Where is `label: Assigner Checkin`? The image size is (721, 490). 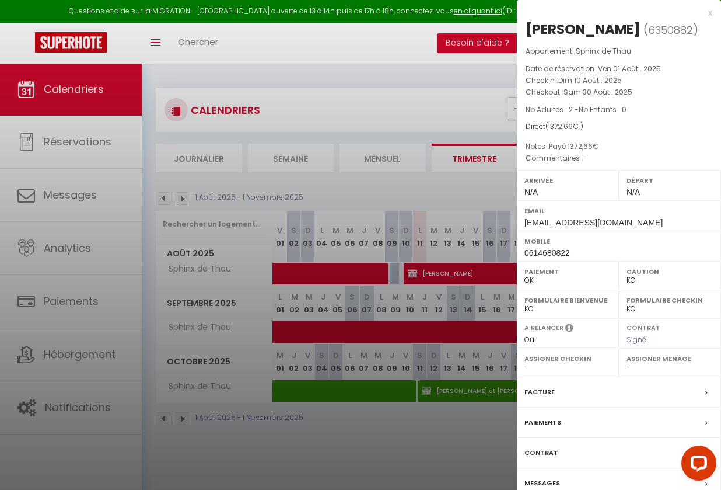
label: Assigner Checkin is located at coordinates (568, 358).